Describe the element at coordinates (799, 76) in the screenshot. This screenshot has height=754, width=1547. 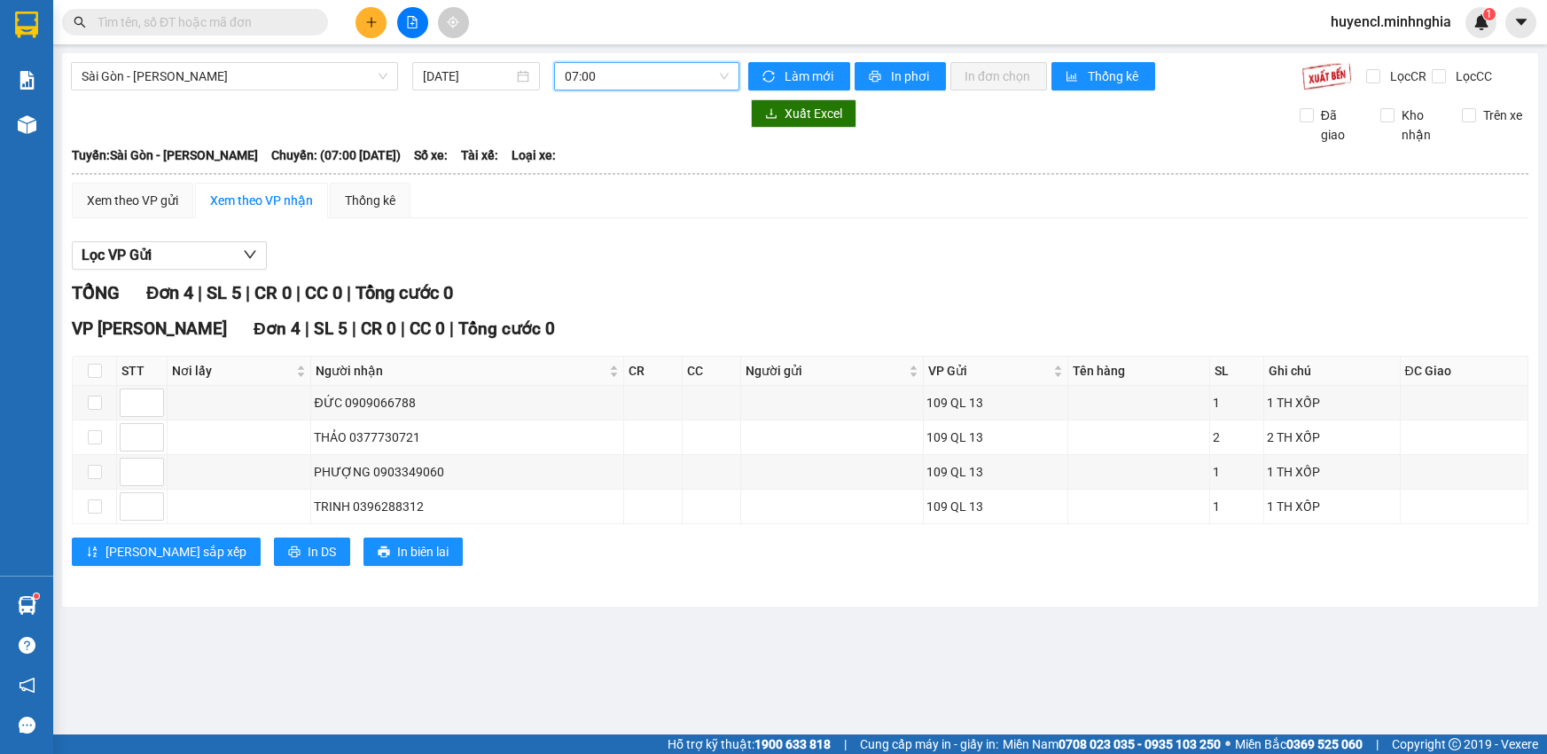
I see `button: syncLàm mới` at that location.